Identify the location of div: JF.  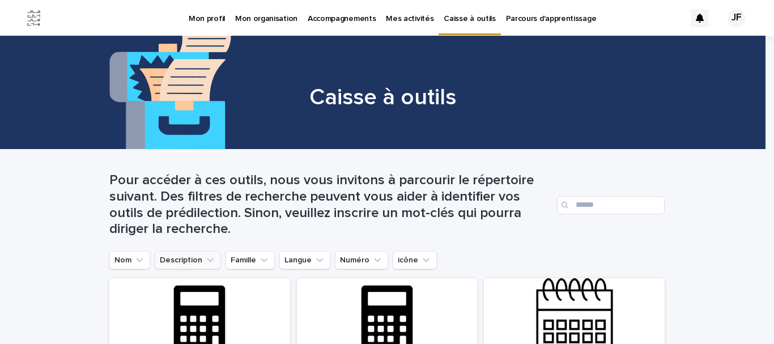
(737, 18).